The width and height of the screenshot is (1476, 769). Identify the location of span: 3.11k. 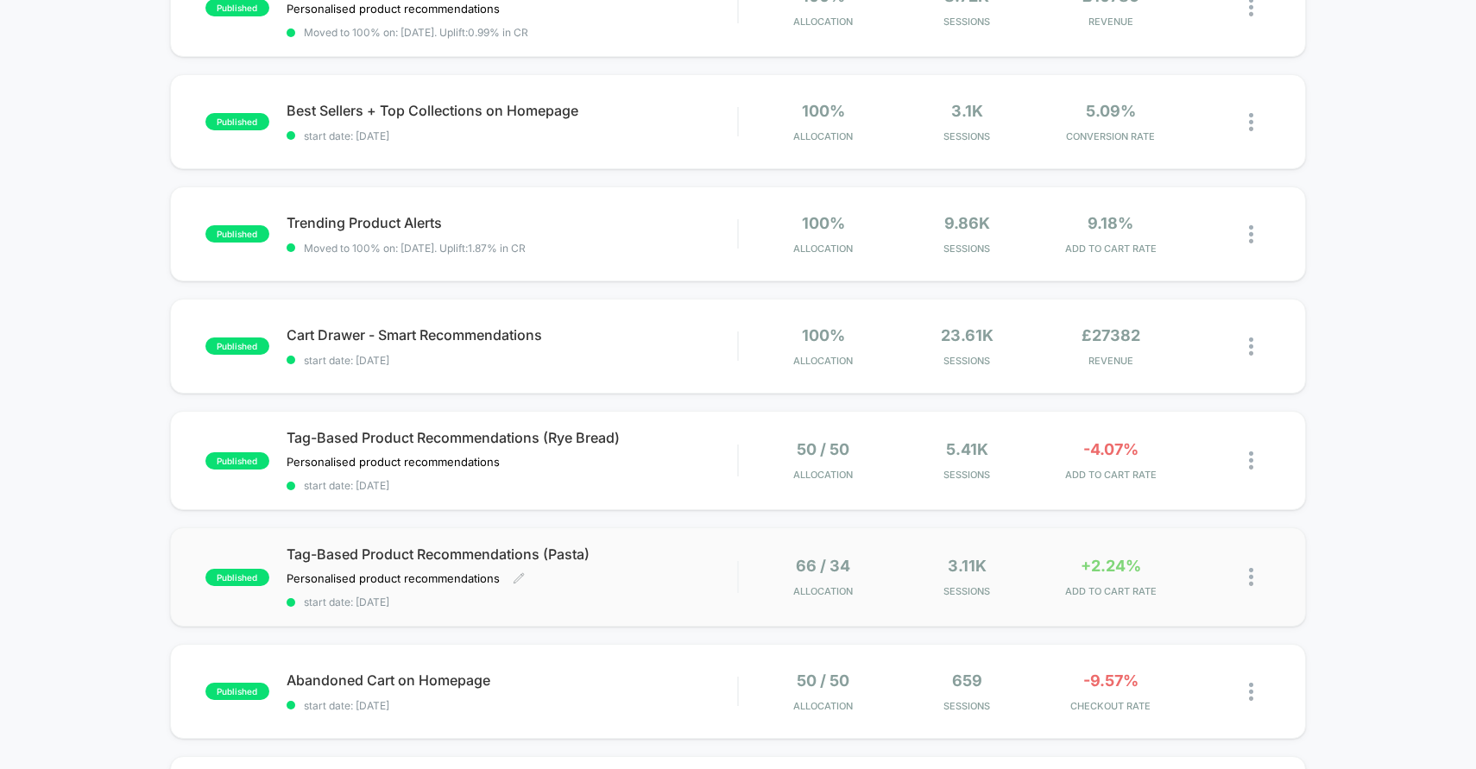
(967, 565).